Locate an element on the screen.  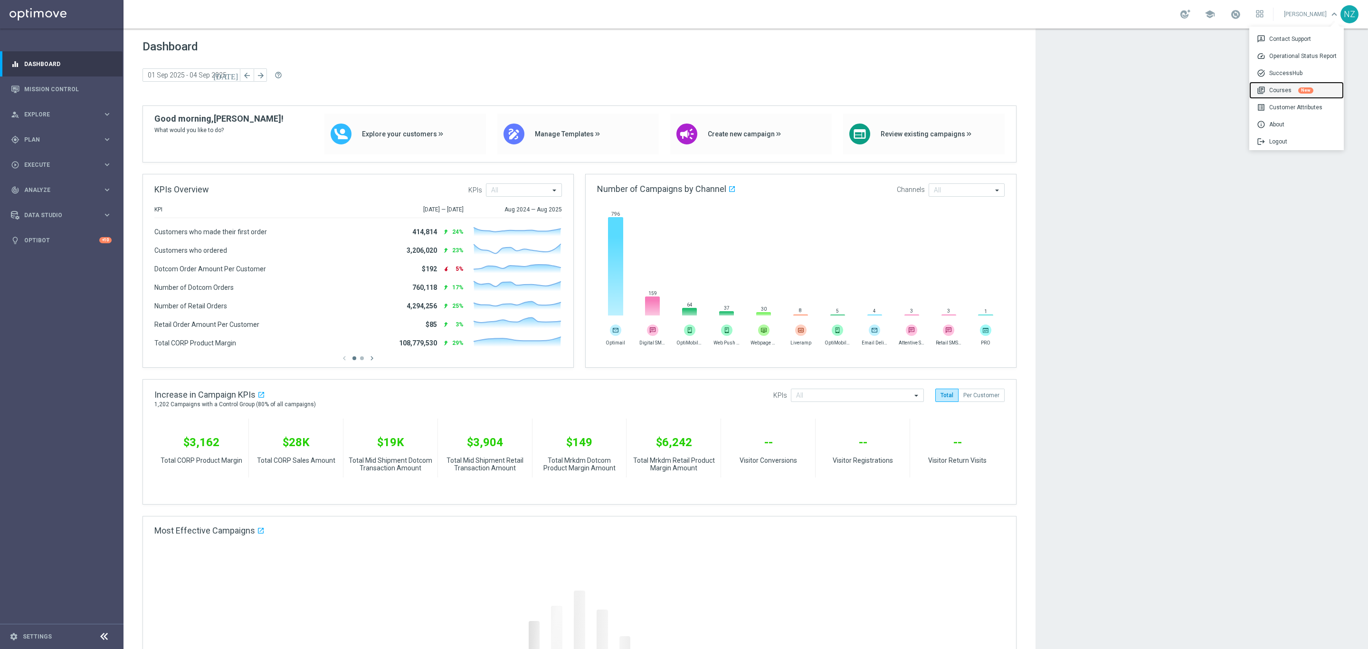
span: keyboard_arrow_down is located at coordinates (1334, 14).